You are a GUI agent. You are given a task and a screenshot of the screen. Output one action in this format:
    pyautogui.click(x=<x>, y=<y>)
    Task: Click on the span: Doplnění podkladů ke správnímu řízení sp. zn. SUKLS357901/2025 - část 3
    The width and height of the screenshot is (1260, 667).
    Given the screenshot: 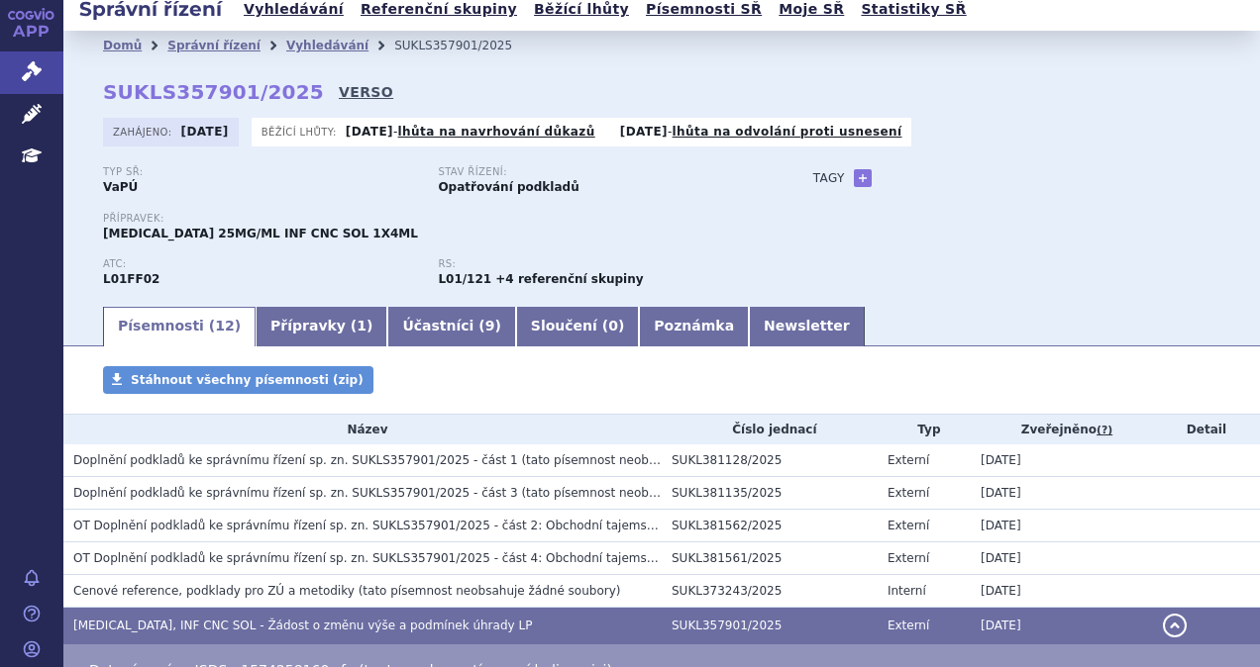 What is the action you would take?
    pyautogui.click(x=295, y=493)
    